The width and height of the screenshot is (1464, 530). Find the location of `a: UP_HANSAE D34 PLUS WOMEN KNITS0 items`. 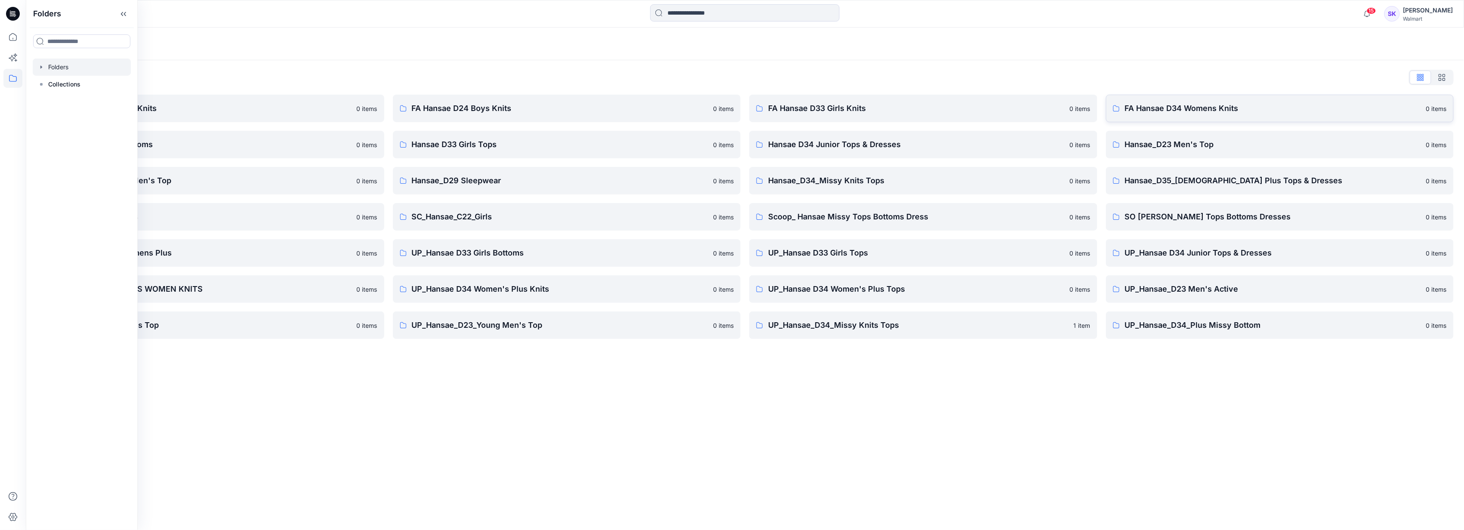

a: UP_HANSAE D34 PLUS WOMEN KNITS0 items is located at coordinates (210, 289).